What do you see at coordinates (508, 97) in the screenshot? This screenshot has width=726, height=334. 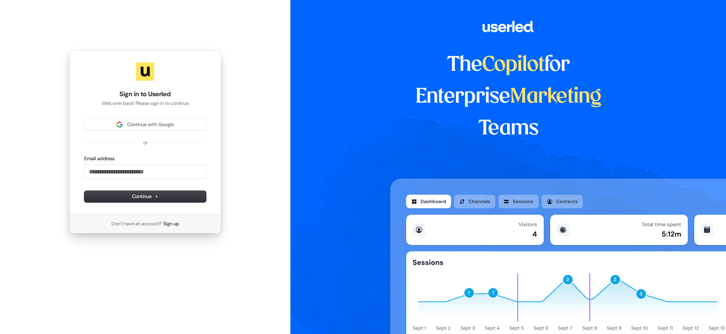 I see `h1: The for Enterprise Teams` at bounding box center [508, 97].